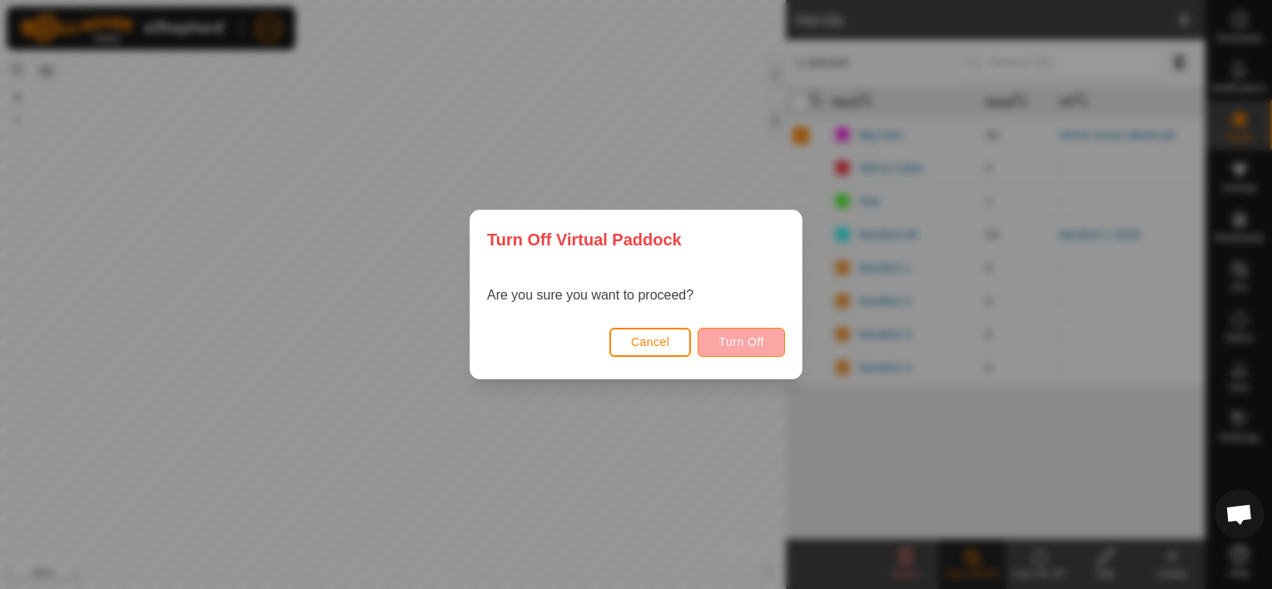 The image size is (1272, 589). What do you see at coordinates (650, 342) in the screenshot?
I see `button: Cancel` at bounding box center [650, 342].